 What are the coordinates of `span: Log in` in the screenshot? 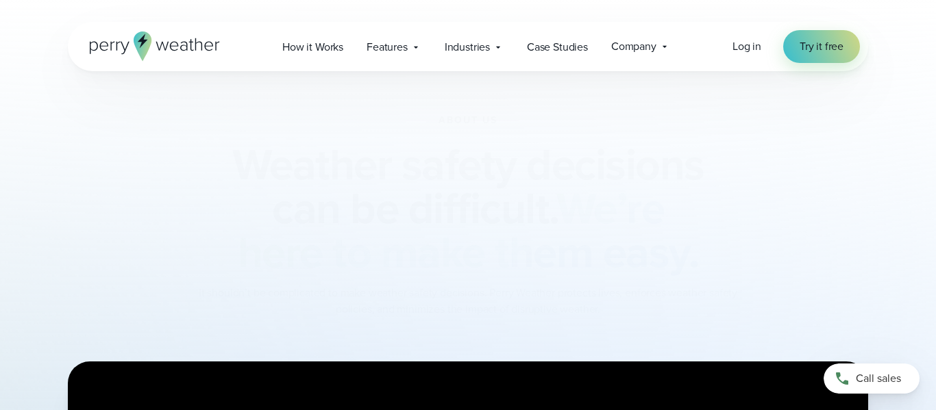 It's located at (747, 46).